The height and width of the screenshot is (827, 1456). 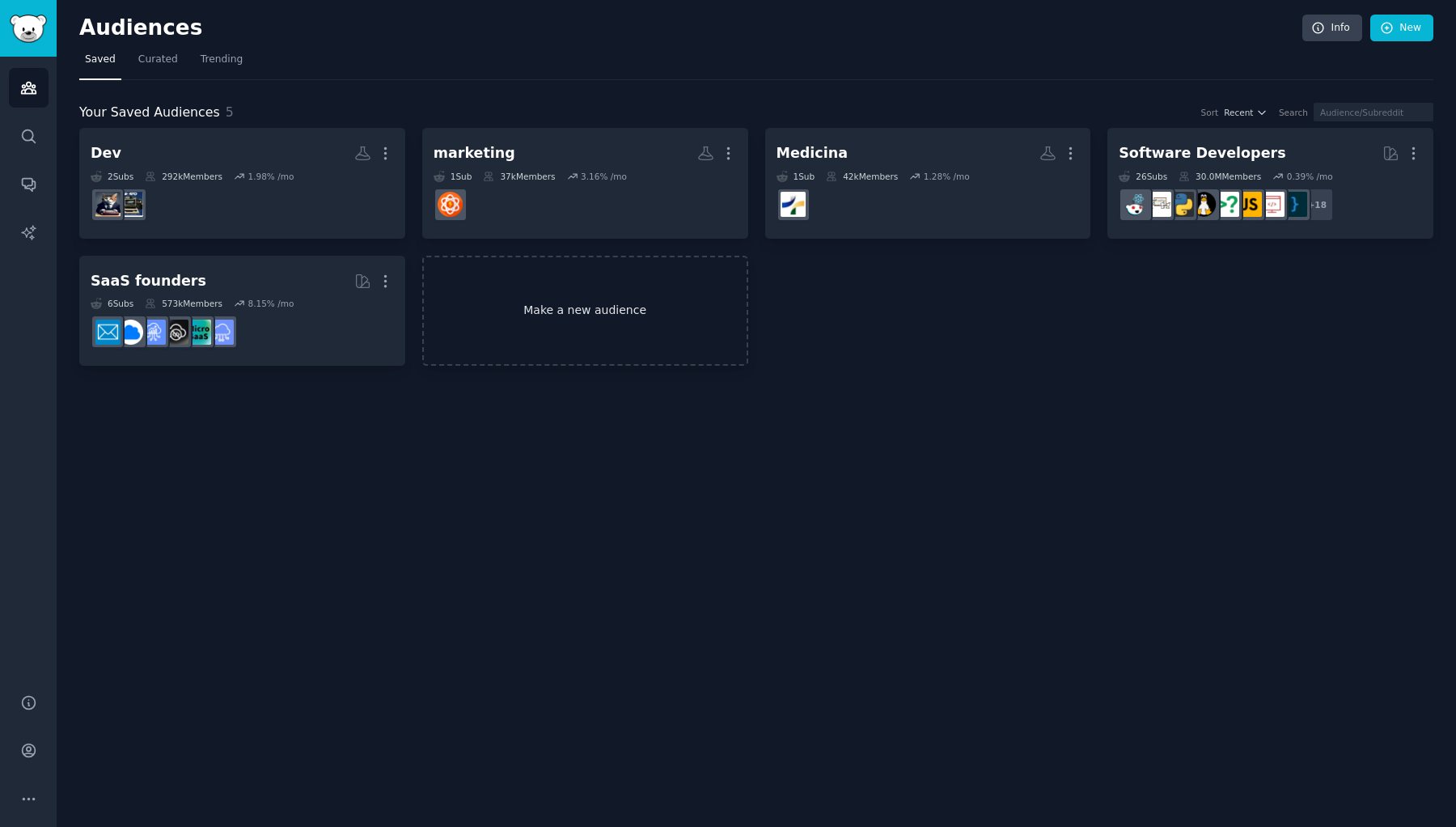 What do you see at coordinates (112, 303) in the screenshot?
I see `div: 6 Sub s` at bounding box center [112, 303].